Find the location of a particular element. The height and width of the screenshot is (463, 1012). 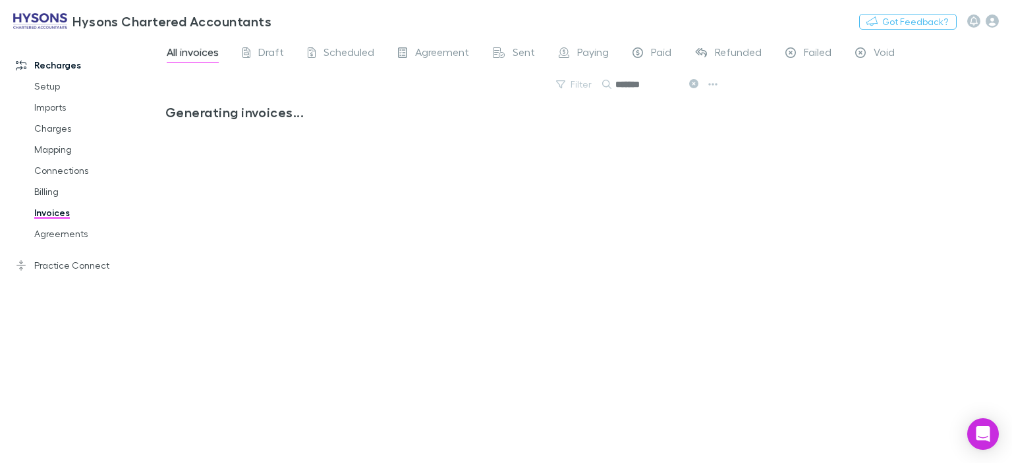

a: Charges is located at coordinates (97, 128).